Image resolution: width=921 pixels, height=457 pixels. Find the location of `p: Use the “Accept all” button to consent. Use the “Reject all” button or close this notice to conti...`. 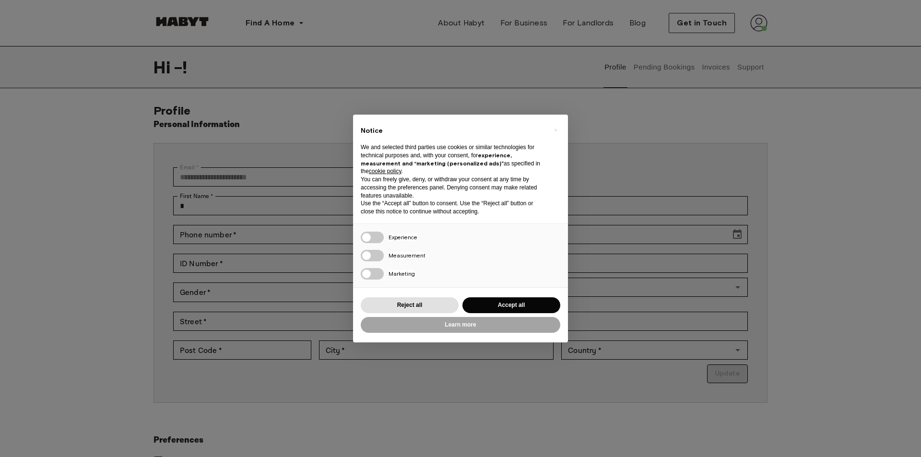

p: Use the “Accept all” button to consent. Use the “Reject all” button or close this notice to conti... is located at coordinates (453, 208).